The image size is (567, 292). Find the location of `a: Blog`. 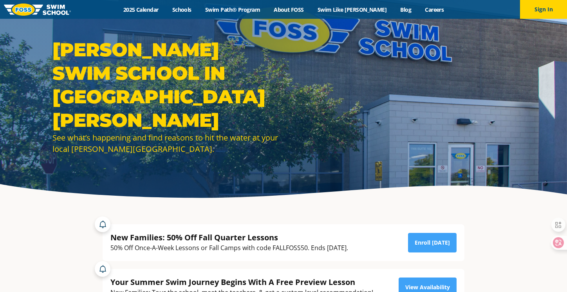

a: Blog is located at coordinates (406, 9).